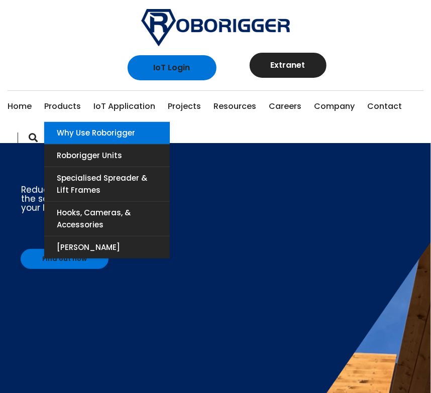 Image resolution: width=431 pixels, height=393 pixels. Describe the element at coordinates (82, 199) in the screenshot. I see `div: Reduce cost and improve the safety and efficiency of your lifting operations` at that location.